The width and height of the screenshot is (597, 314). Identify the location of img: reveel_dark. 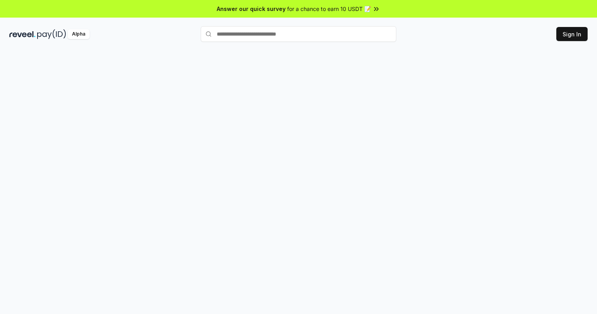
(22, 34).